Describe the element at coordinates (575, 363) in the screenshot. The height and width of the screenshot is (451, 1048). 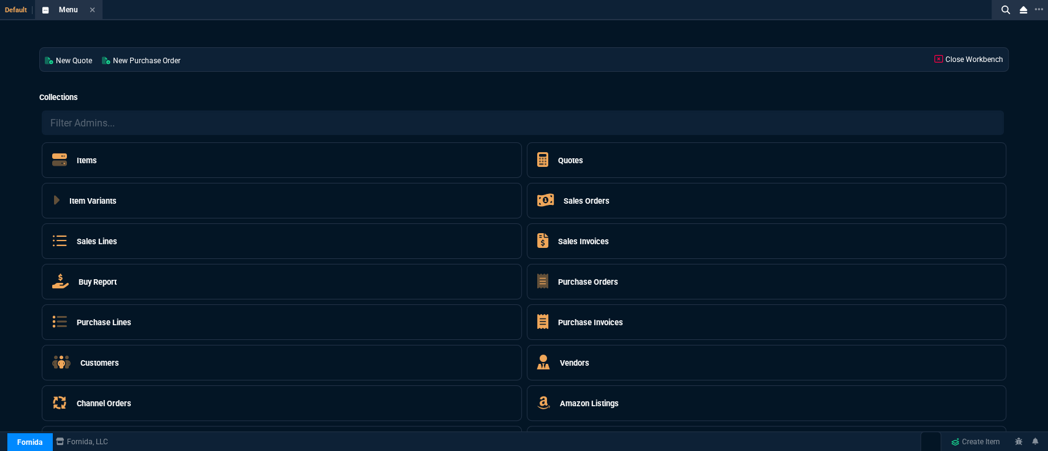
I see `h5: Vendors` at that location.